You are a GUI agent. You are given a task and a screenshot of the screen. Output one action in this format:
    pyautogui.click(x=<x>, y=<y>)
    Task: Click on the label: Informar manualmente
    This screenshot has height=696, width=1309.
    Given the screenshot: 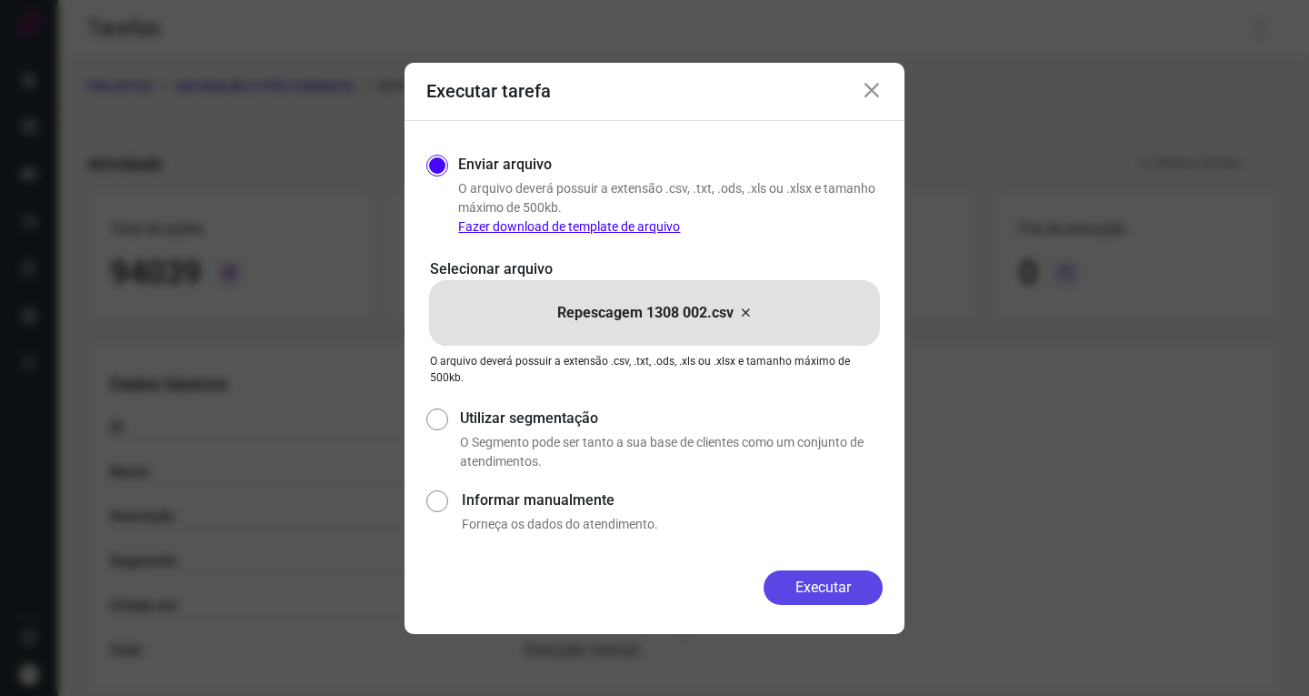 What is the action you would take?
    pyautogui.click(x=672, y=500)
    